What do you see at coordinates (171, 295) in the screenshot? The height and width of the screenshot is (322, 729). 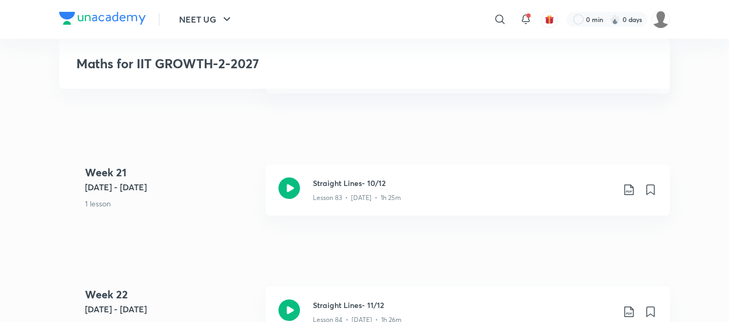 I see `h4: Week 22` at bounding box center [171, 295].